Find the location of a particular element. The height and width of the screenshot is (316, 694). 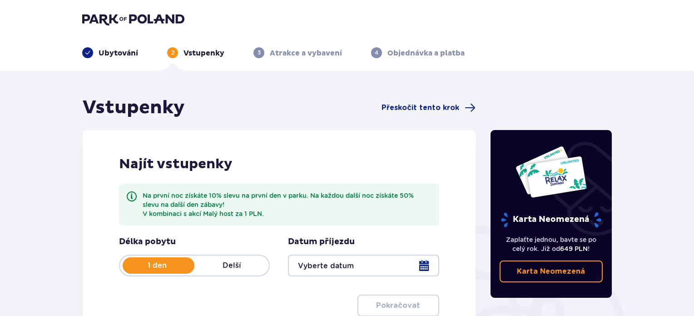

font: 649 PLN is located at coordinates (573, 248).